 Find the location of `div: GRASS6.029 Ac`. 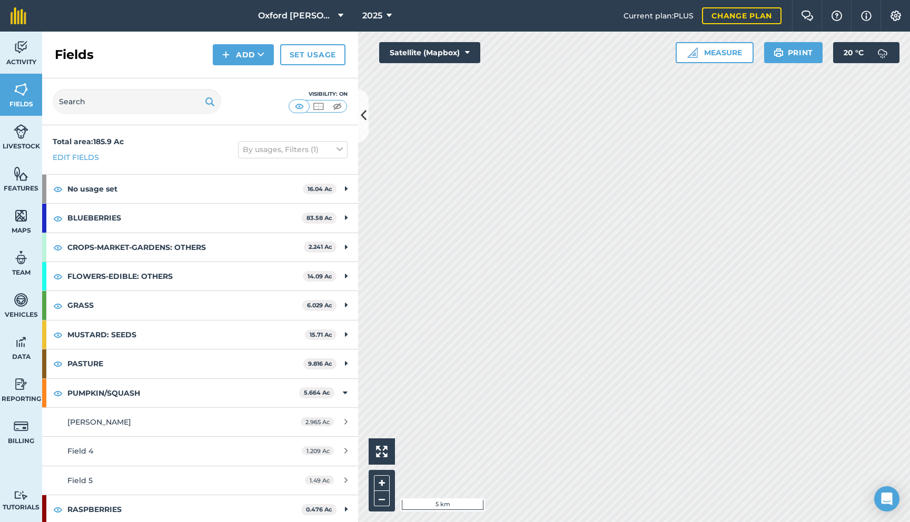

div: GRASS6.029 Ac is located at coordinates (200, 305).